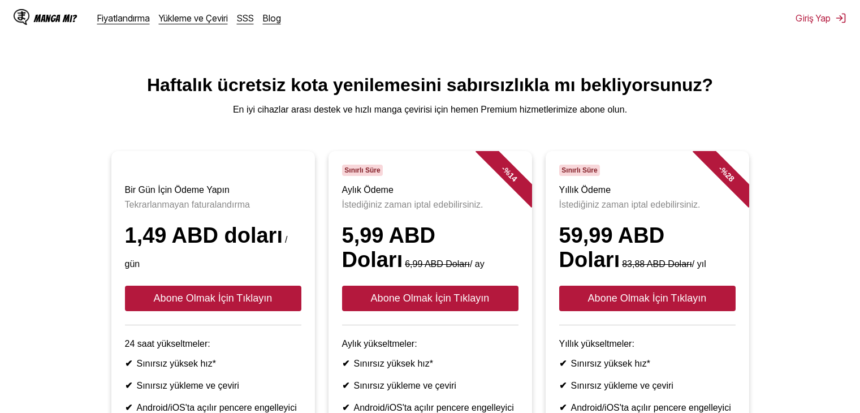 The height and width of the screenshot is (413, 860). What do you see at coordinates (187, 204) in the screenshot?
I see `font: Tekrarlanmayan faturalandırma` at bounding box center [187, 204].